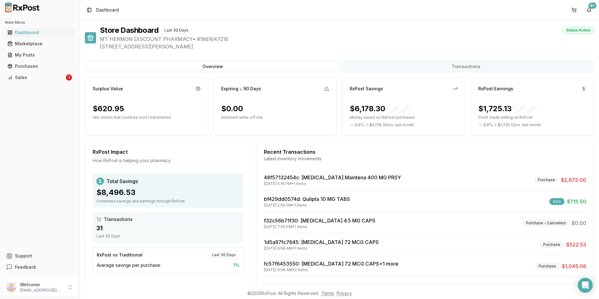  What do you see at coordinates (574, 180) in the screenshot?
I see `span: $2,672.00` at bounding box center [574, 180].